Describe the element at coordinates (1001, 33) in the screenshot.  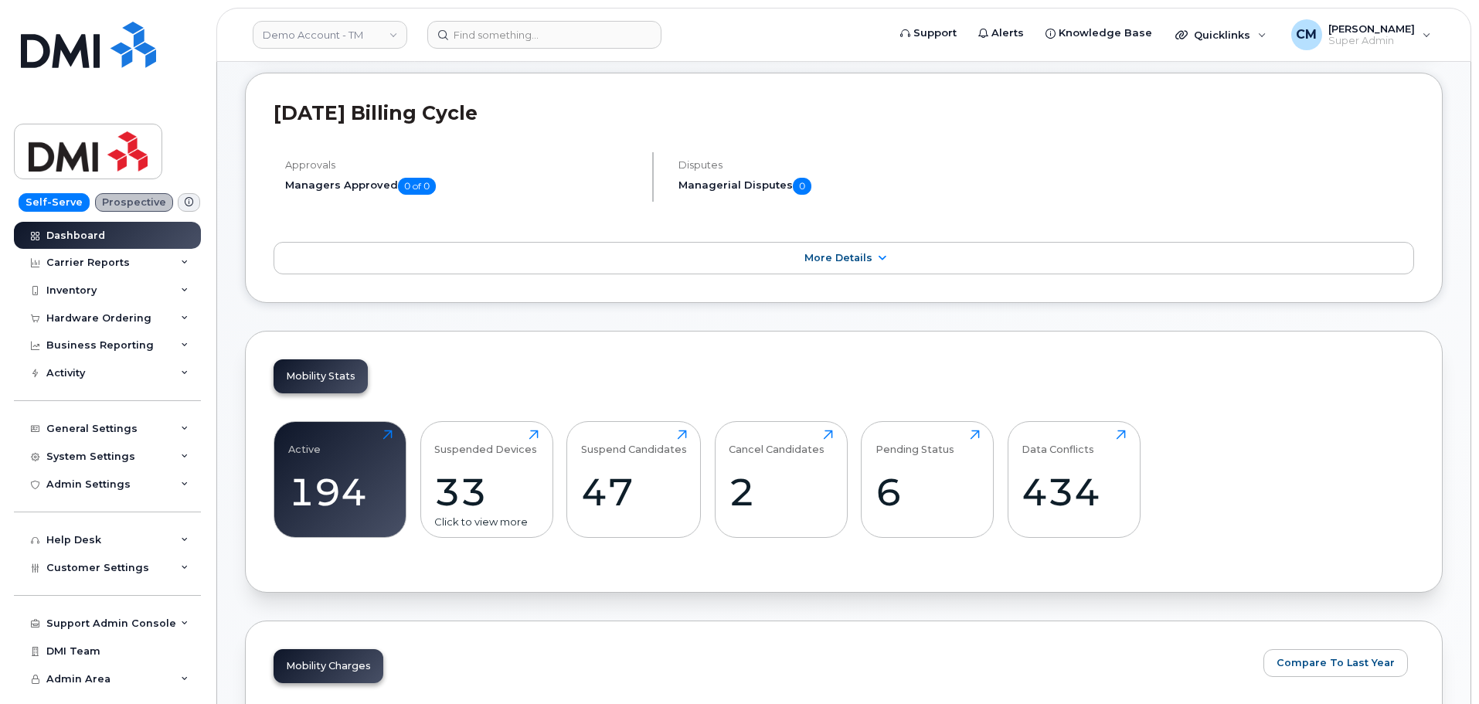
I see `a: Alerts` at that location.